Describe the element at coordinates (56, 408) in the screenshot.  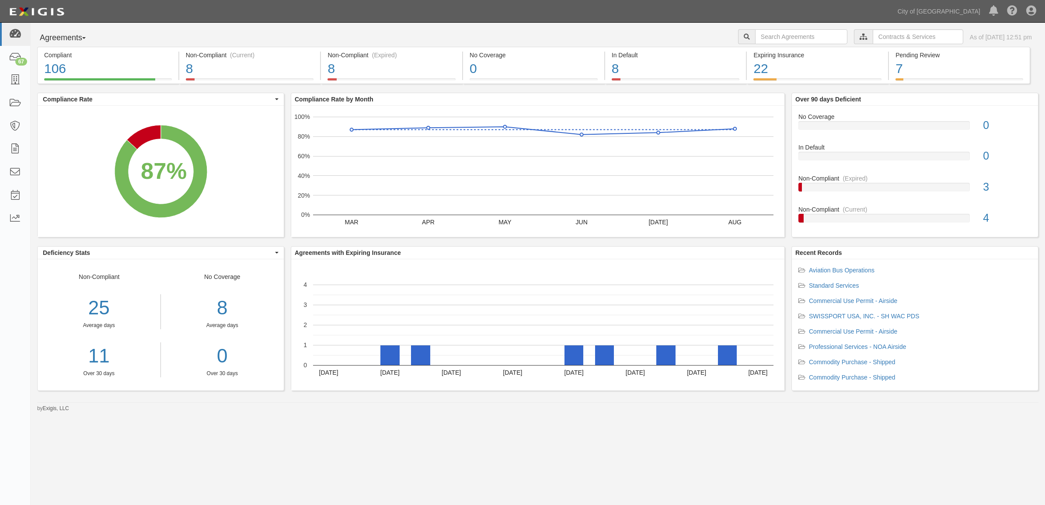
I see `a: Exigis, LLC` at that location.